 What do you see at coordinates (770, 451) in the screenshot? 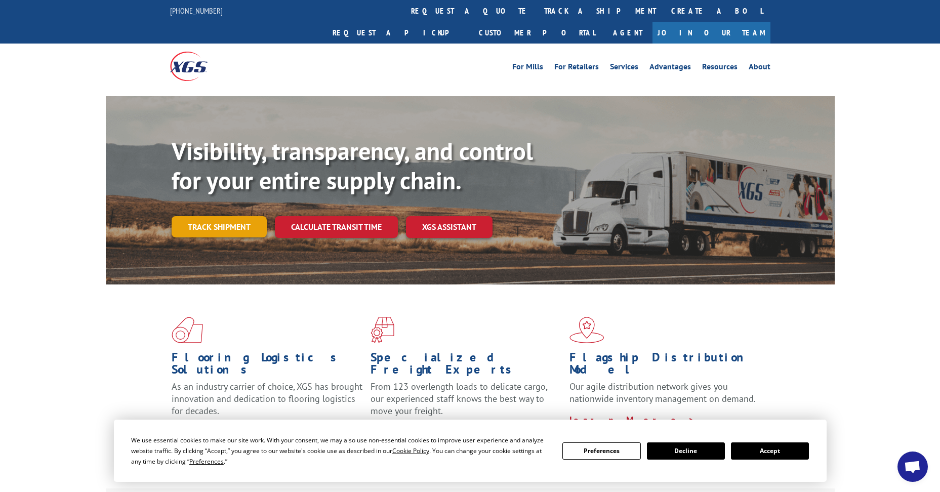
I see `button: Accept` at bounding box center [770, 451].